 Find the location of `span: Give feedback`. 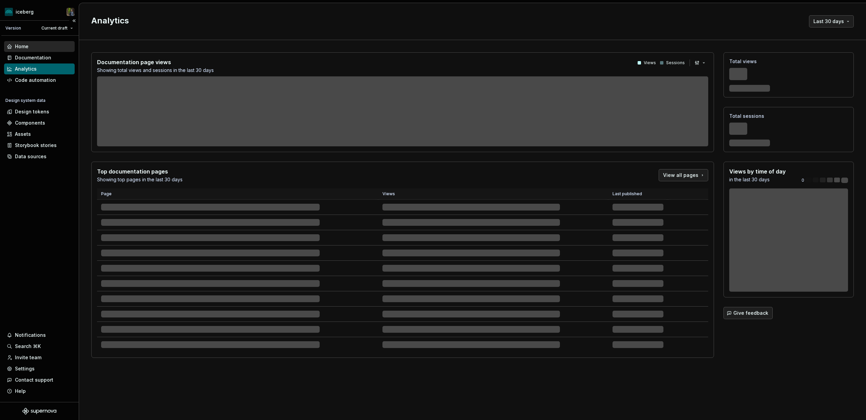

span: Give feedback is located at coordinates (751, 313).